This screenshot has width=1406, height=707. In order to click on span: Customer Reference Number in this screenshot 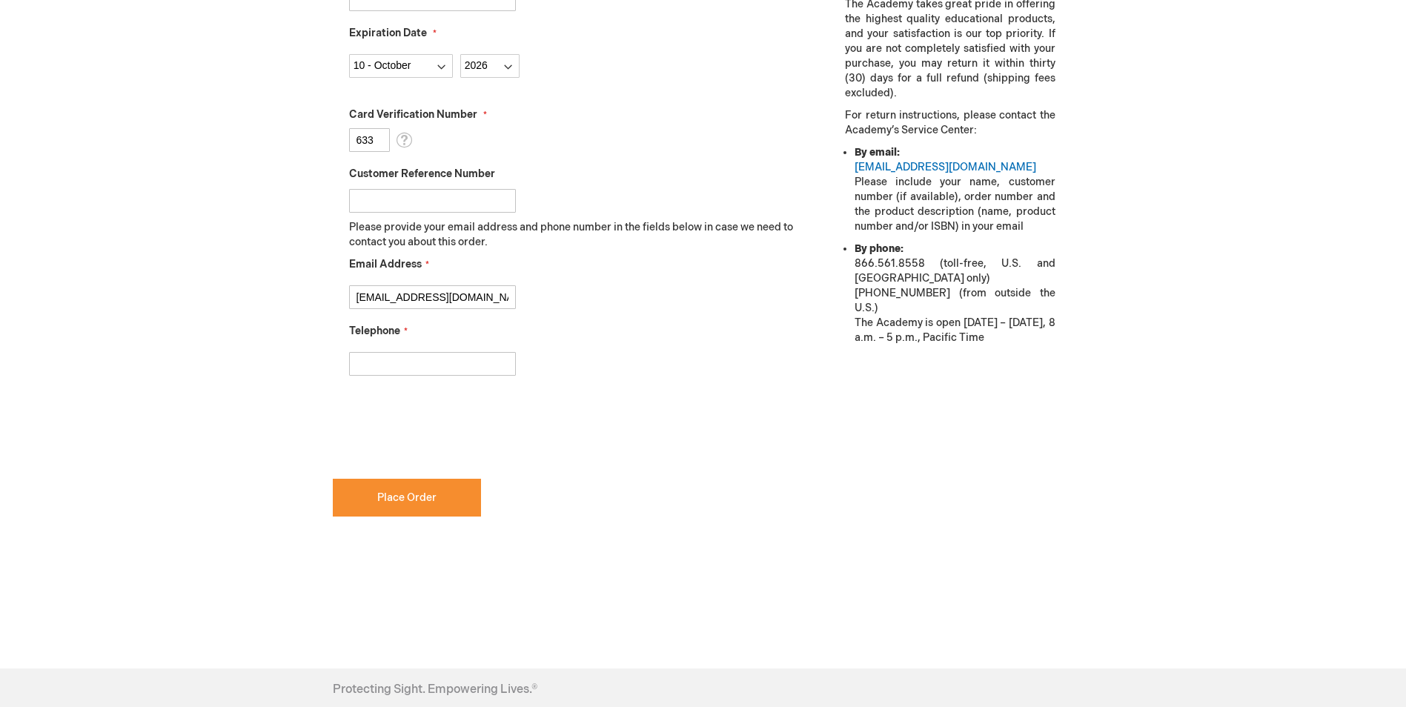, I will do `click(422, 173)`.